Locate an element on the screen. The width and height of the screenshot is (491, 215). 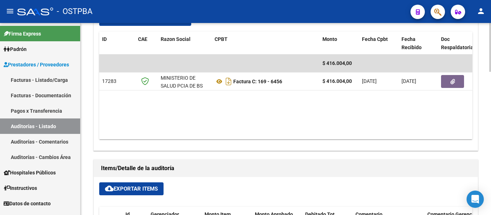
span: CPBT is located at coordinates (221, 39).